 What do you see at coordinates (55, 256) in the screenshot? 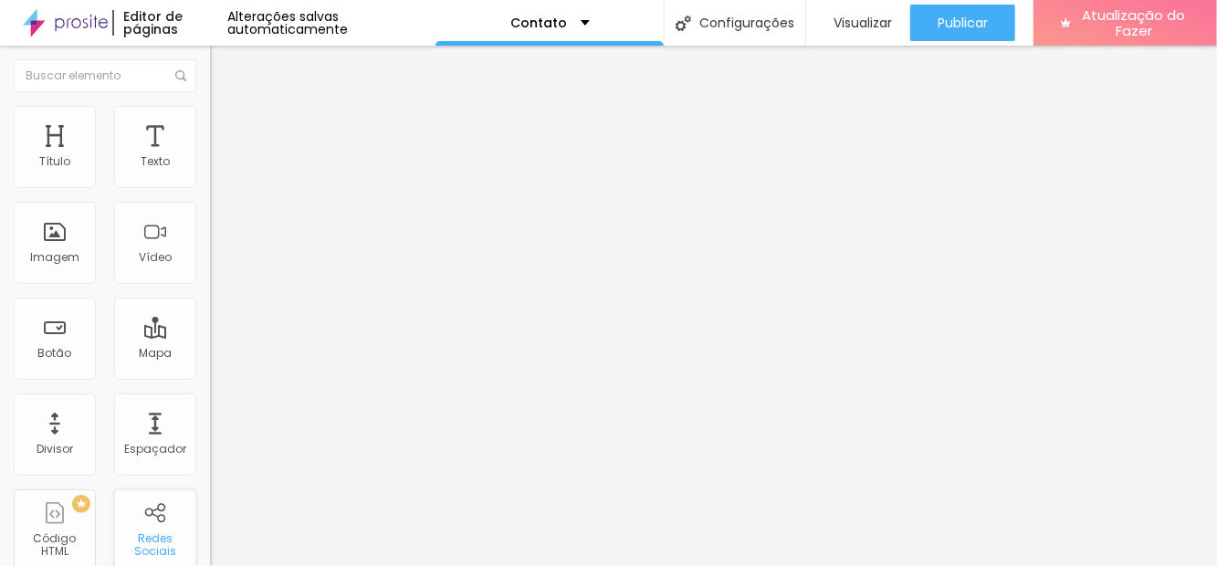
I see `font: Imagem` at bounding box center [55, 256].